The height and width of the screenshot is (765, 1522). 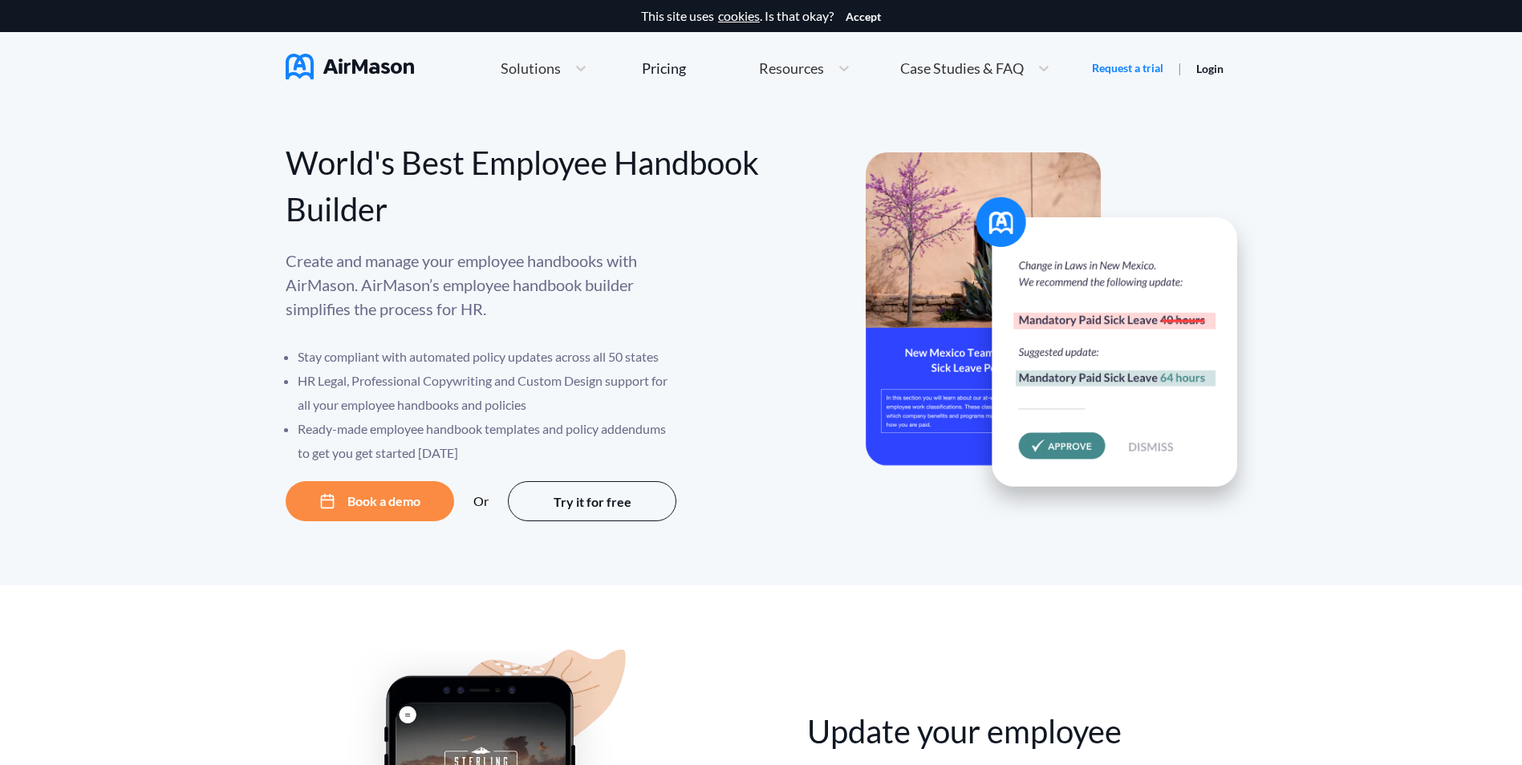 What do you see at coordinates (1127, 68) in the screenshot?
I see `a: Request a trial` at bounding box center [1127, 68].